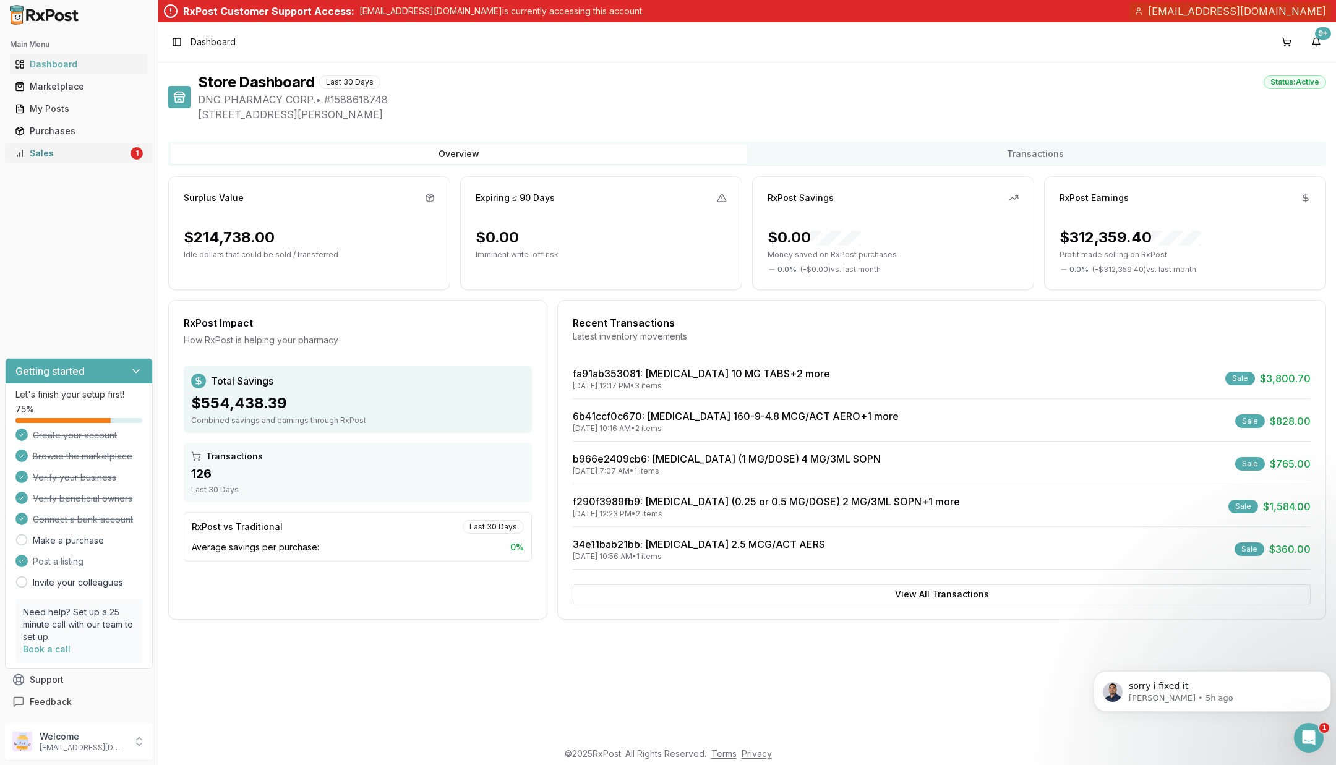  I want to click on a: Book a call, so click(46, 649).